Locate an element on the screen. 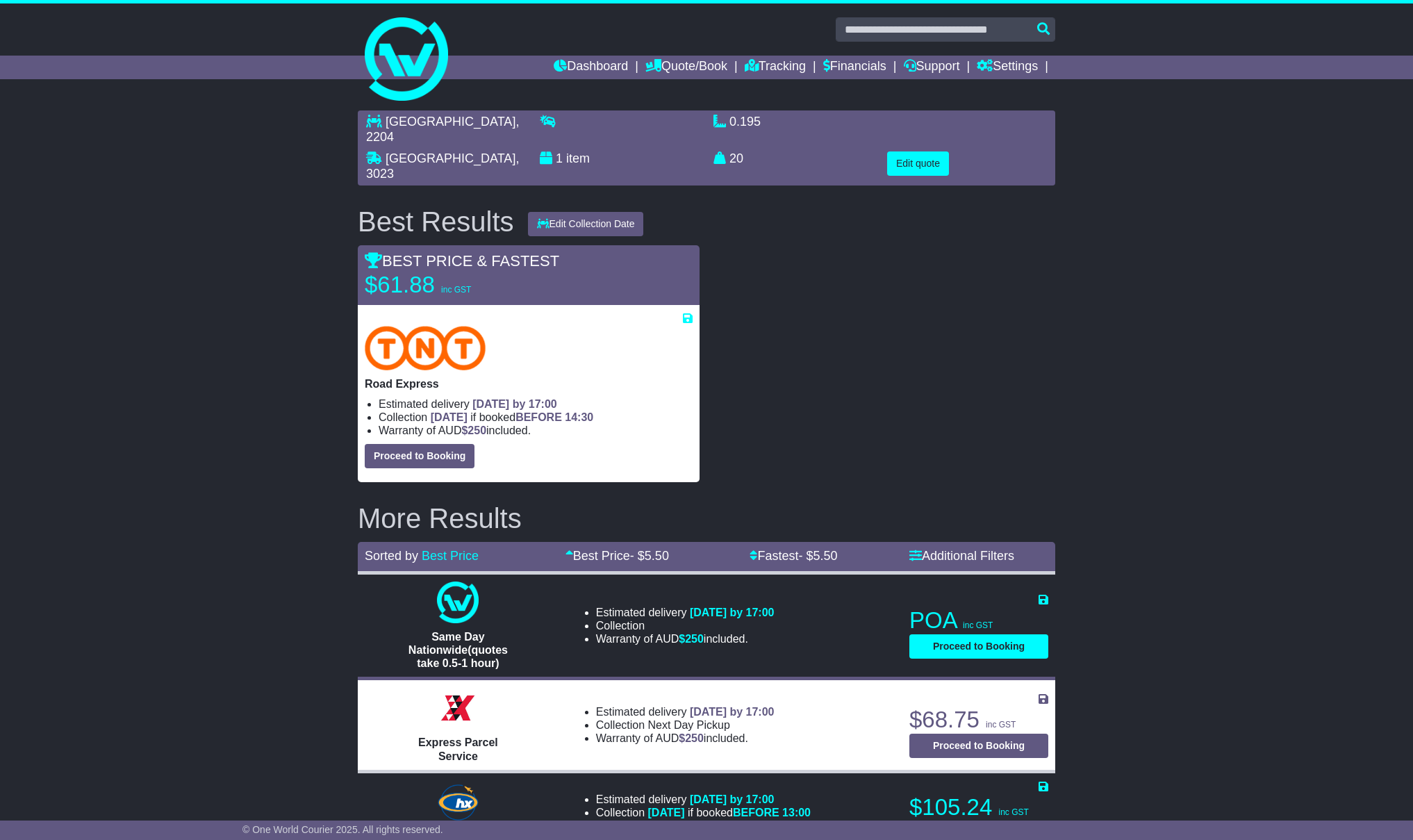 This screenshot has height=840, width=1413. span: 0.195 is located at coordinates (745, 121).